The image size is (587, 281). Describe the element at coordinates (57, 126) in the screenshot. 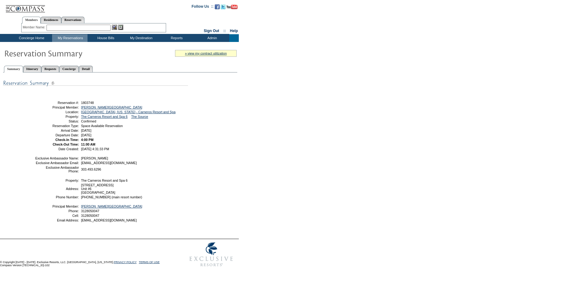

I see `td: Reservation Type:` at that location.